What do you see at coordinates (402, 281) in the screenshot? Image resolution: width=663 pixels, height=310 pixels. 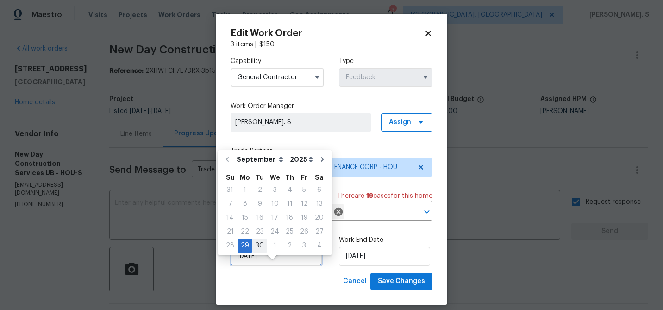 I see `span: Save Changes` at bounding box center [402, 281].